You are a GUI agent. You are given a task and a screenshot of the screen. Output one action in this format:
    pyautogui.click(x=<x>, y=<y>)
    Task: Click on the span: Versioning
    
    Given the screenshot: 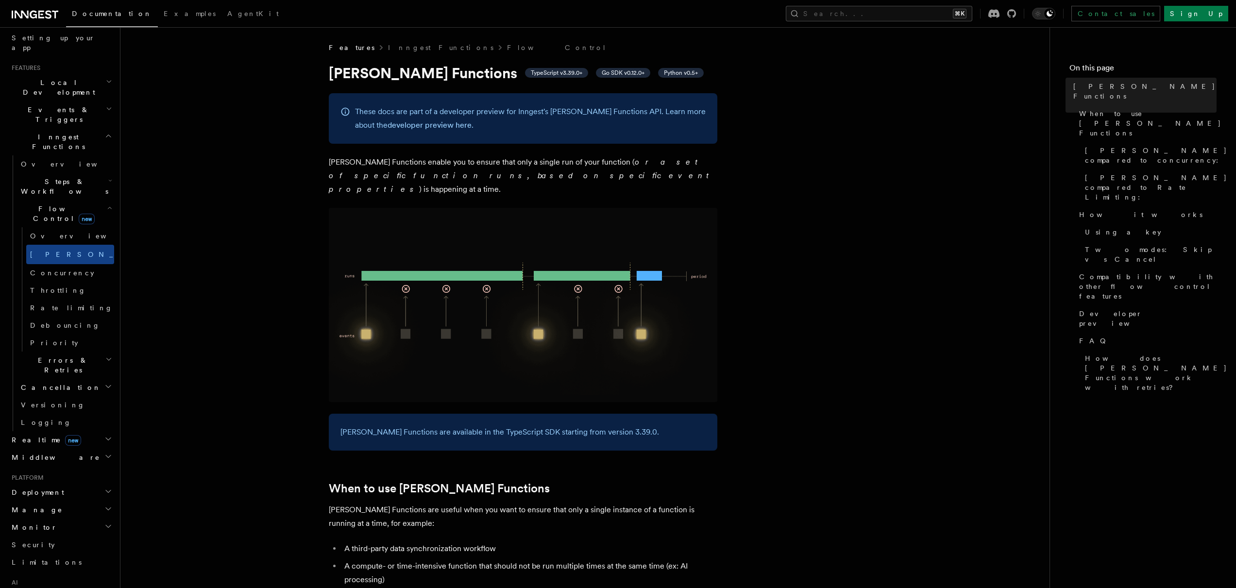 What is the action you would take?
    pyautogui.click(x=53, y=405)
    